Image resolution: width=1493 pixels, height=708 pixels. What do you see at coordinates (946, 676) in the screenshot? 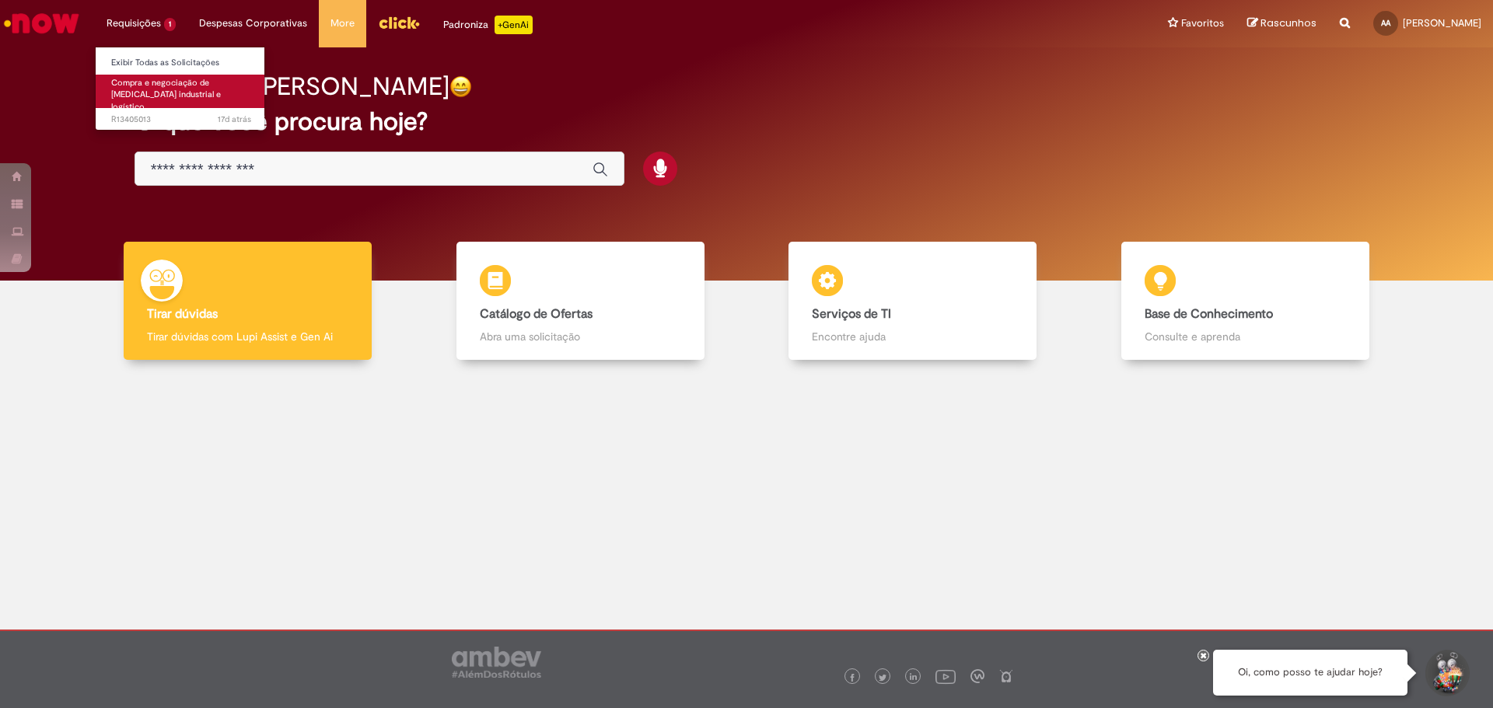
I see `img: logo_footer_youtube.png` at bounding box center [946, 676].